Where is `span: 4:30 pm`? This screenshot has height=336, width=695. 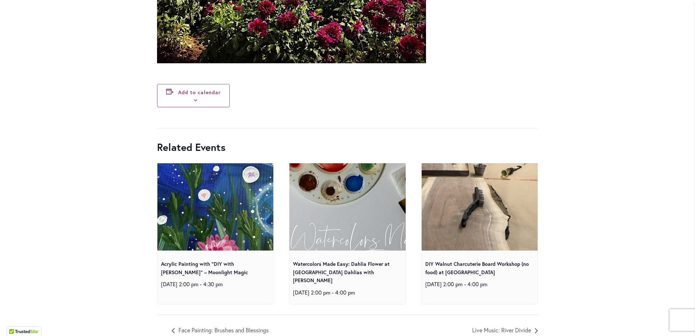
span: 4:30 pm is located at coordinates (213, 284).